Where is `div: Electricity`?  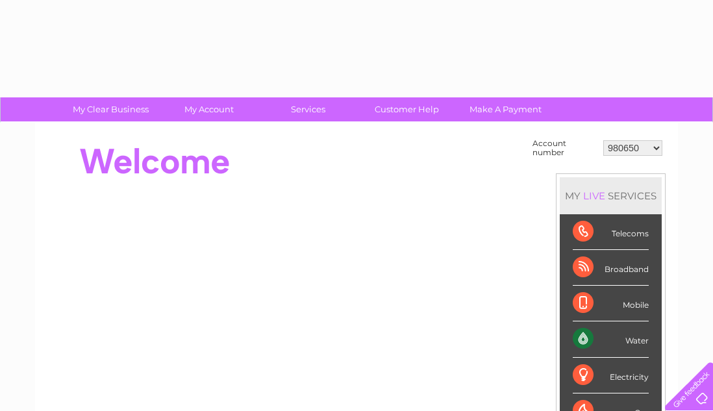
div: Electricity is located at coordinates (610, 375).